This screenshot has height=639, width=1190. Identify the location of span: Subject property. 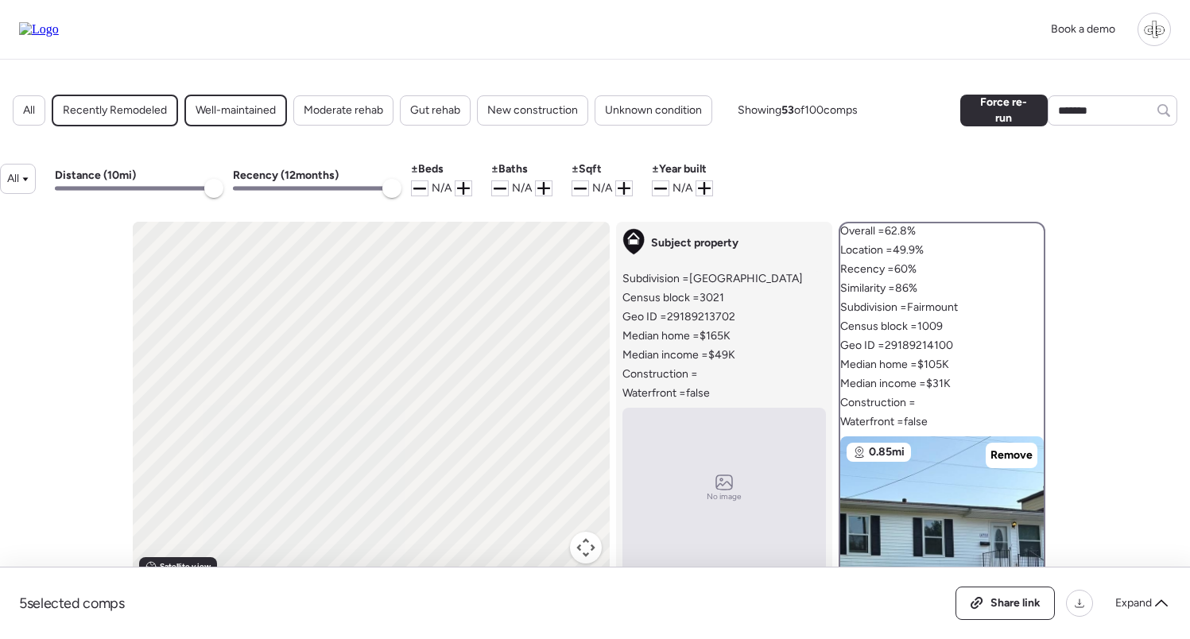
(695, 243).